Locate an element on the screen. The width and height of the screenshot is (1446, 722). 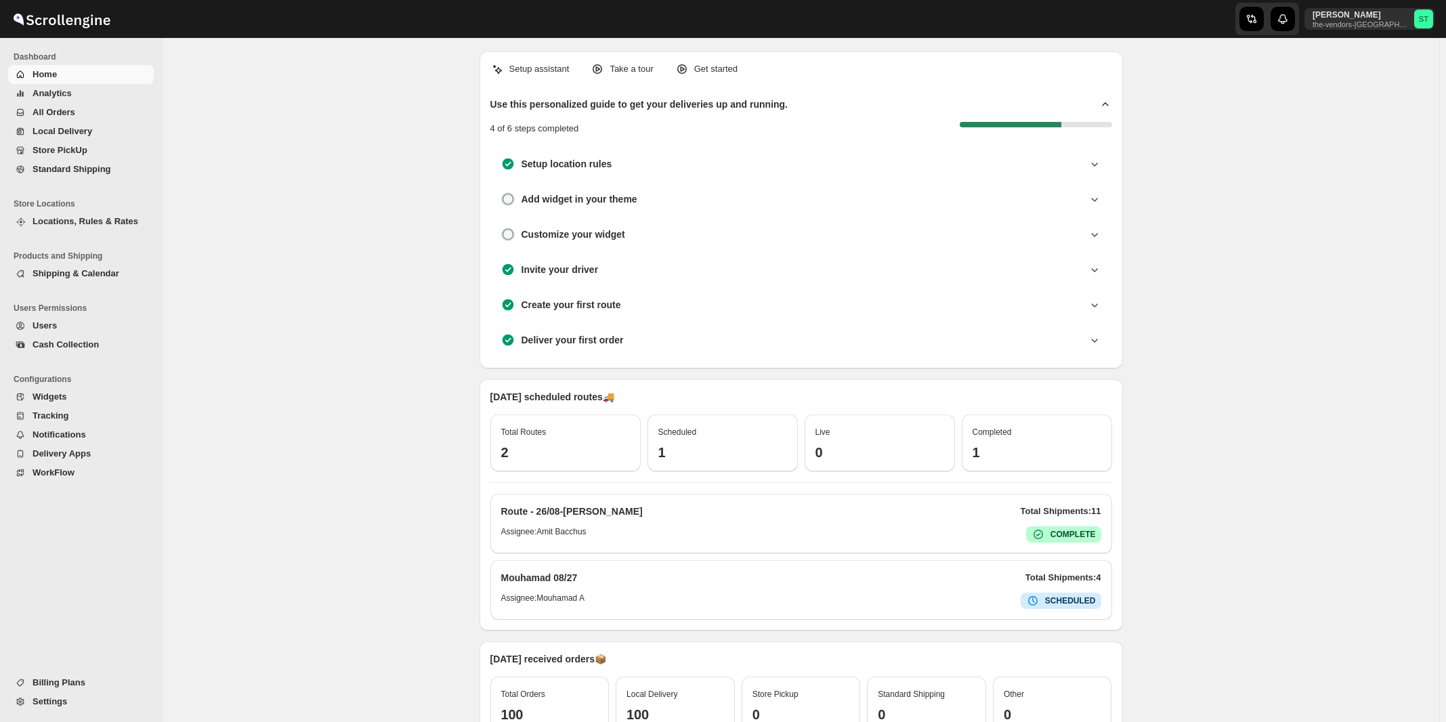
button: Cash Collection is located at coordinates (81, 345).